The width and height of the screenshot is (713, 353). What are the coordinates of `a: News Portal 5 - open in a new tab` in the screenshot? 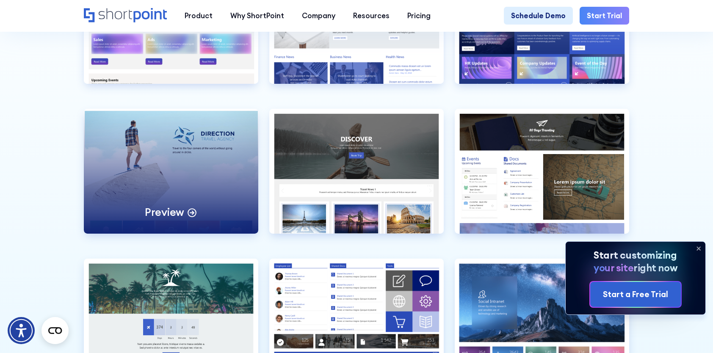 It's located at (542, 178).